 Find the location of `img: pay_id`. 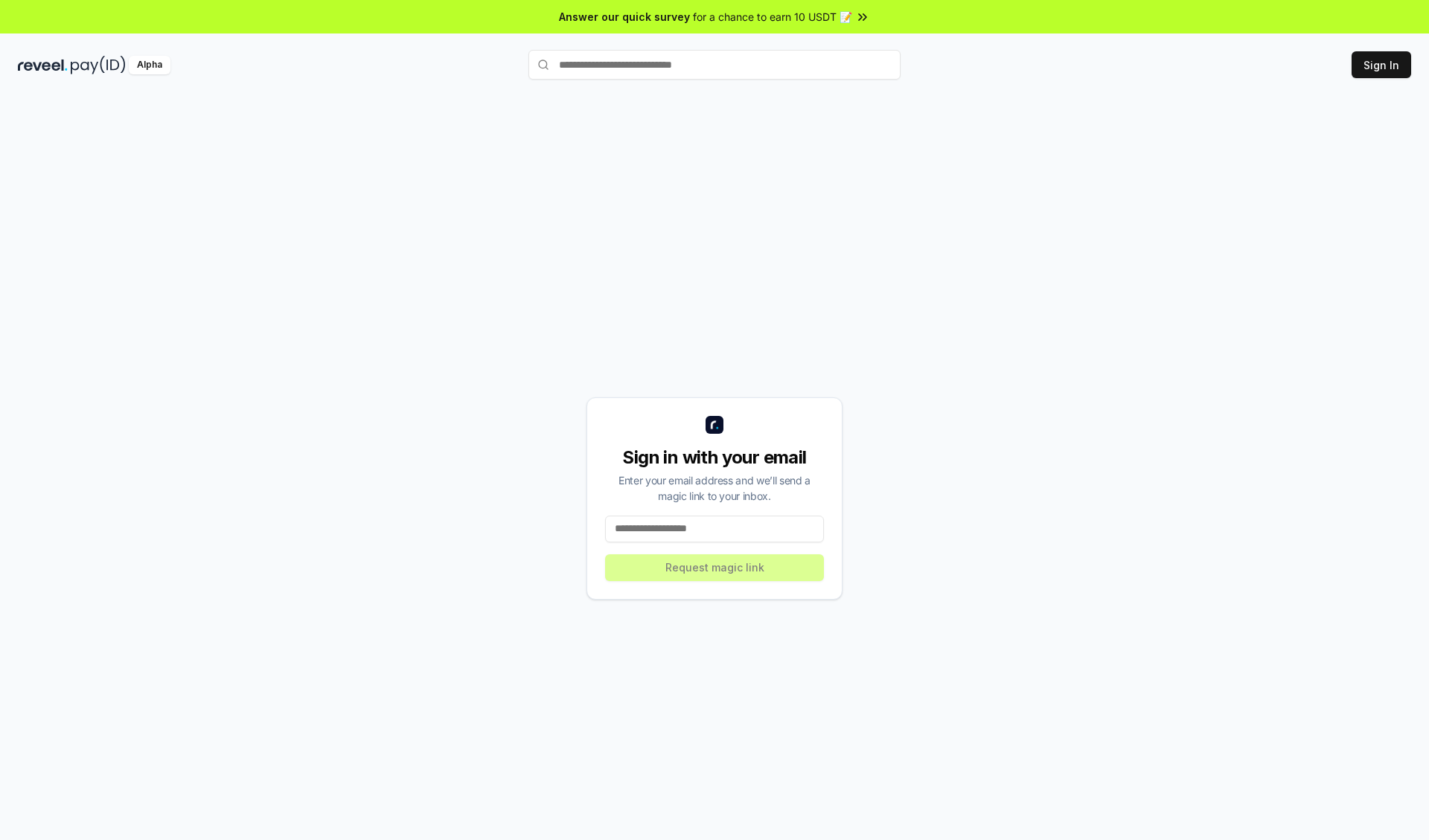

img: pay_id is located at coordinates (98, 65).